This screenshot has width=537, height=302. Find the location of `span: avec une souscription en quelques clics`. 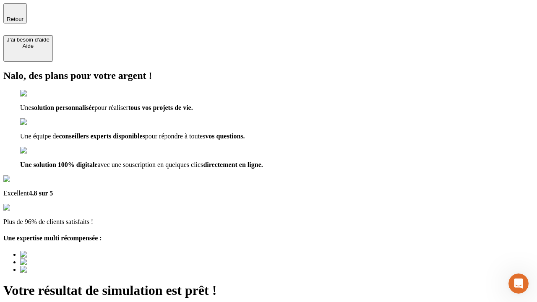

span: avec une souscription en quelques clics is located at coordinates (150, 164).